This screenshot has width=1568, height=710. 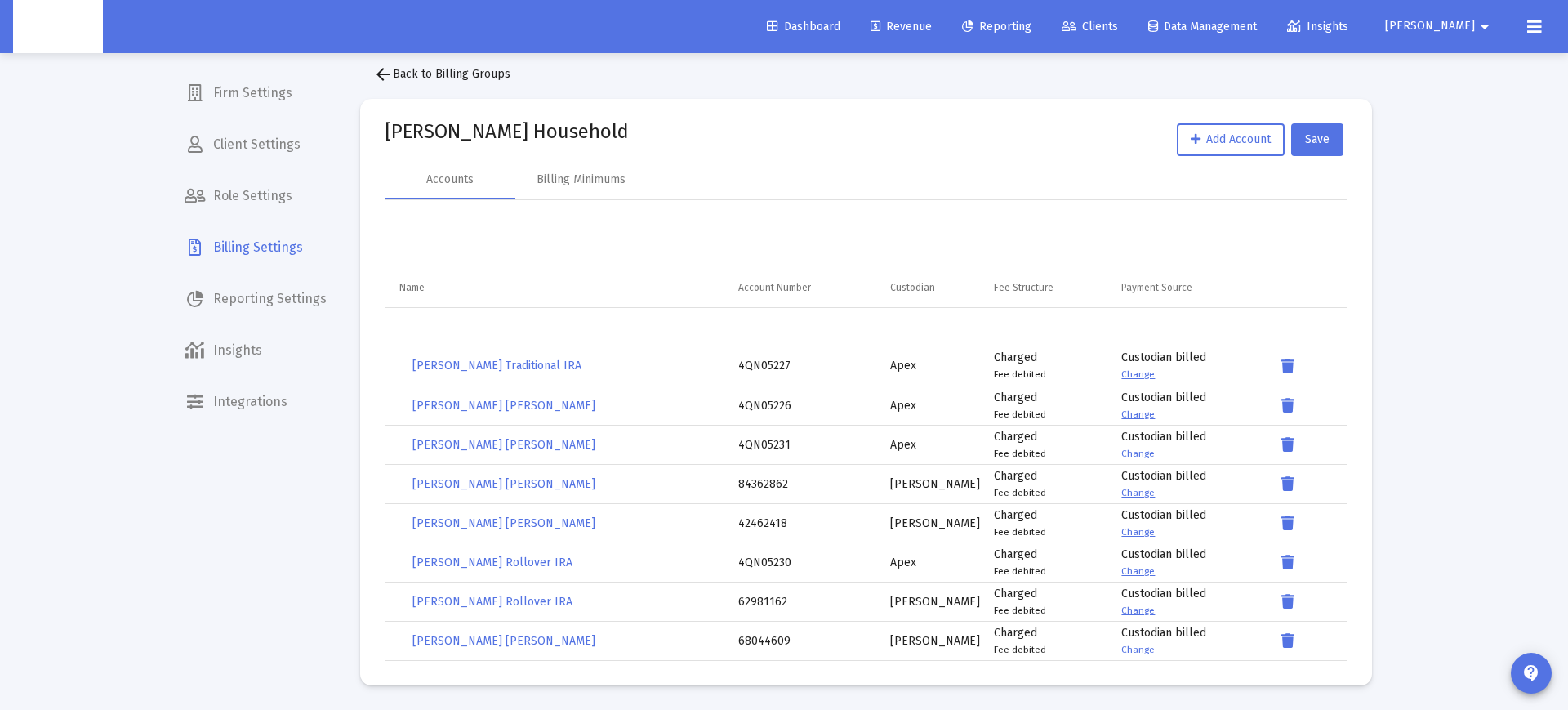 I want to click on div: 68044609, so click(x=803, y=641).